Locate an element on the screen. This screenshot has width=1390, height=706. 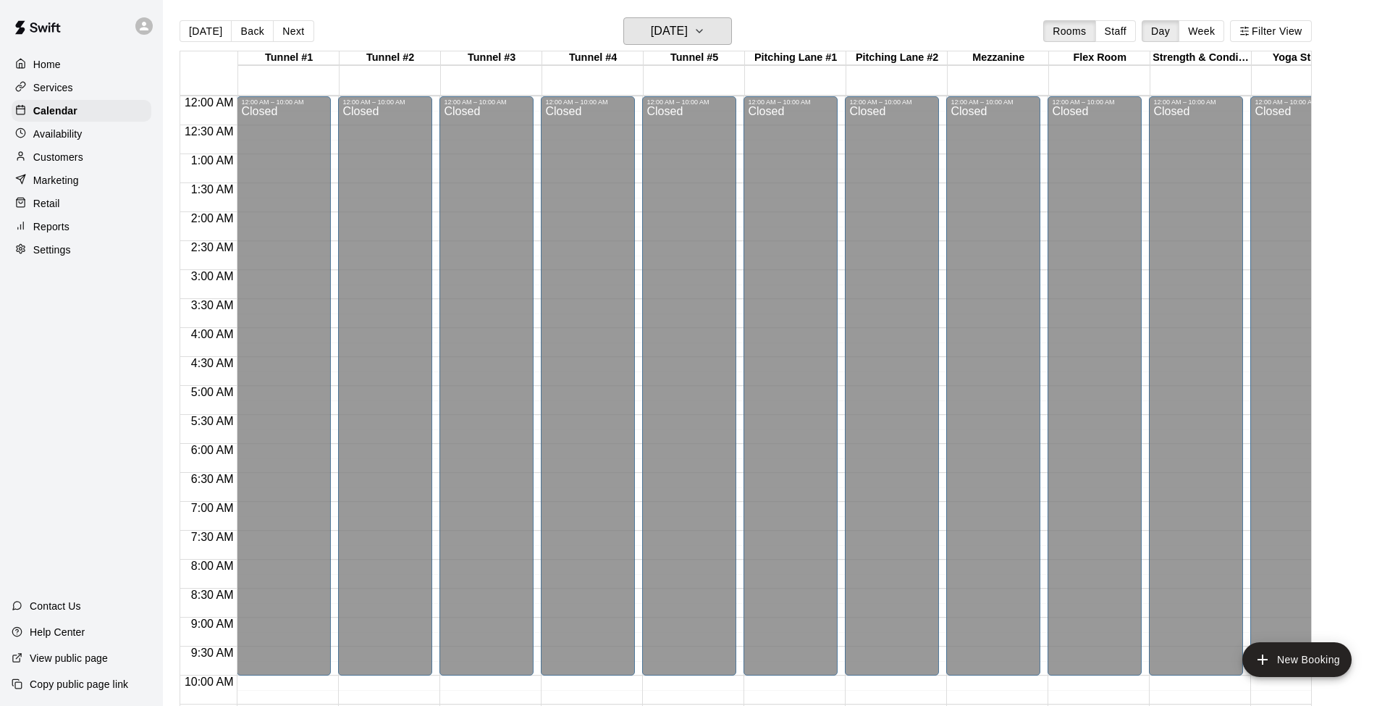
span: 9:30 AM is located at coordinates (212, 652).